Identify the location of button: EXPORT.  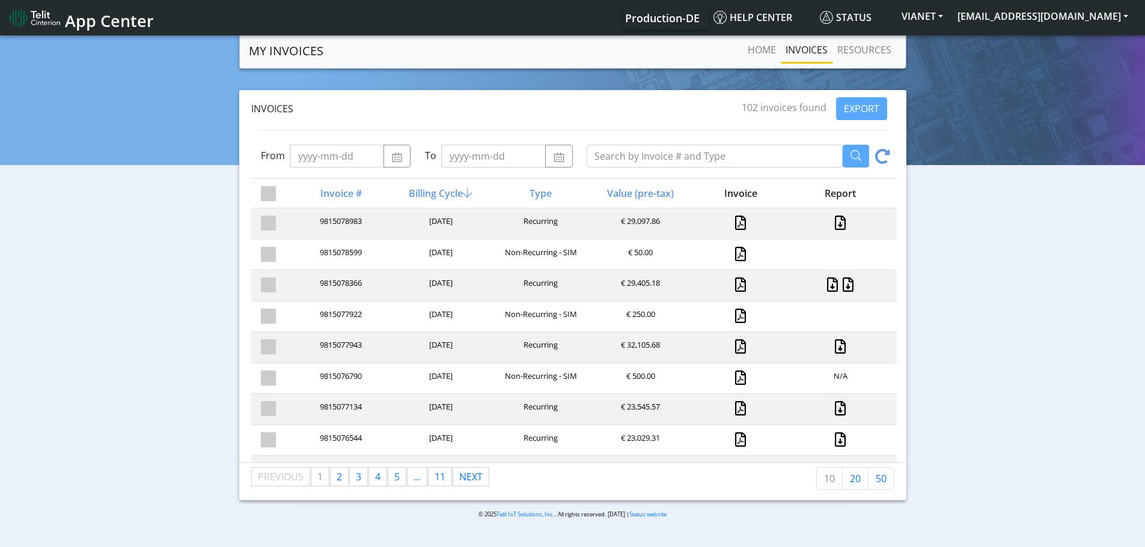
(861, 109).